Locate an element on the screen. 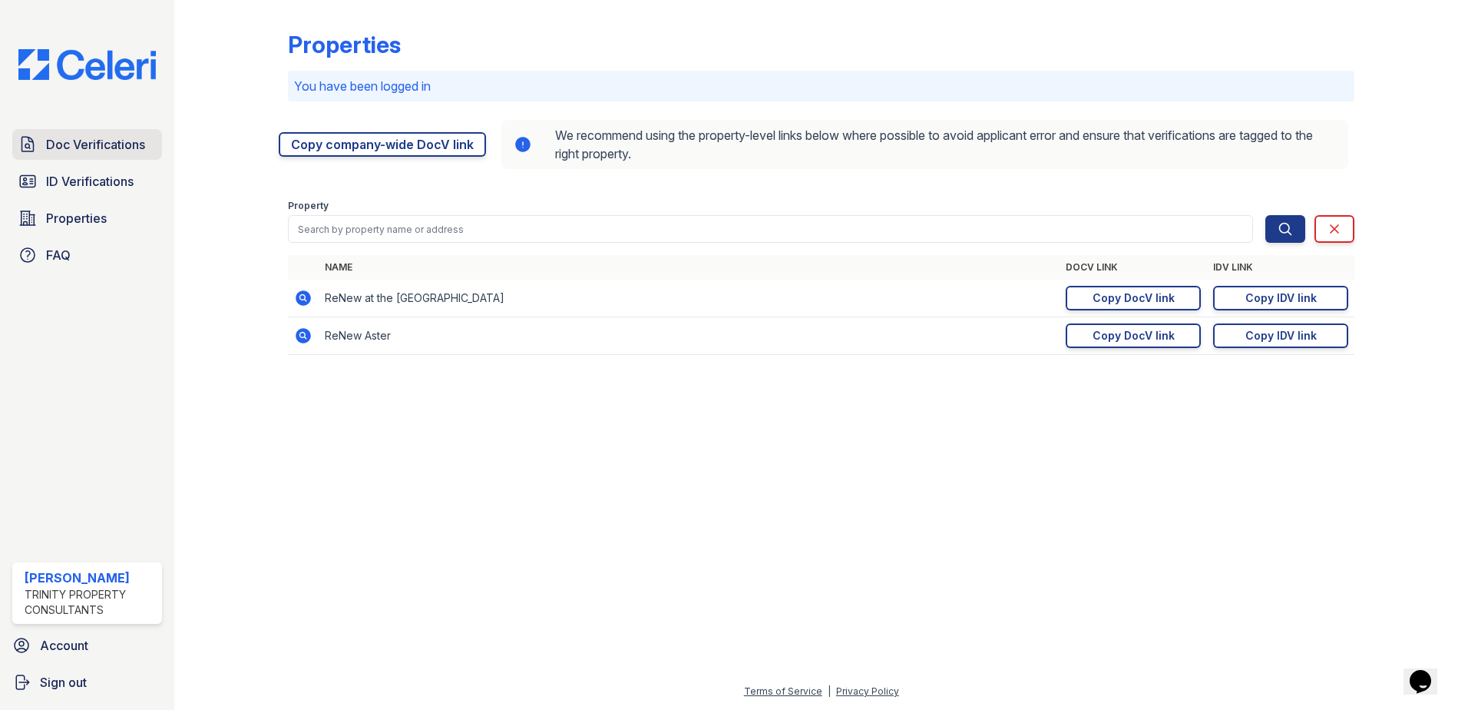 Image resolution: width=1468 pixels, height=710 pixels. div: Properties is located at coordinates (344, 45).